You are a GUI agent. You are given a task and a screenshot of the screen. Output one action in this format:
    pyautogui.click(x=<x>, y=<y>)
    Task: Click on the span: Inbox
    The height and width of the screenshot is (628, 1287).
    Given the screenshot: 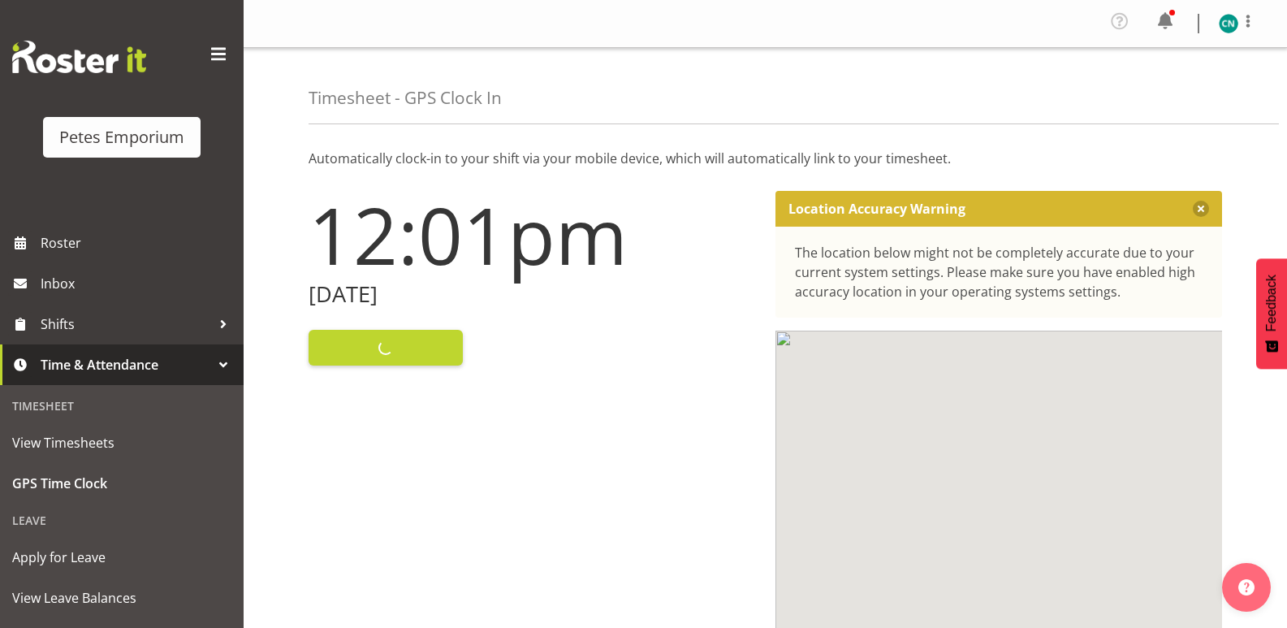 What is the action you would take?
    pyautogui.click(x=138, y=283)
    